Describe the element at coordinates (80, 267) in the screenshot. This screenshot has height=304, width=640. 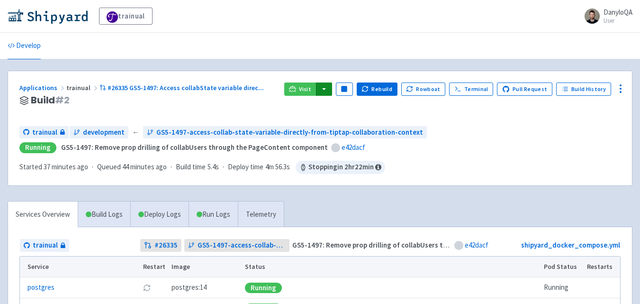
I see `th: Service` at that location.